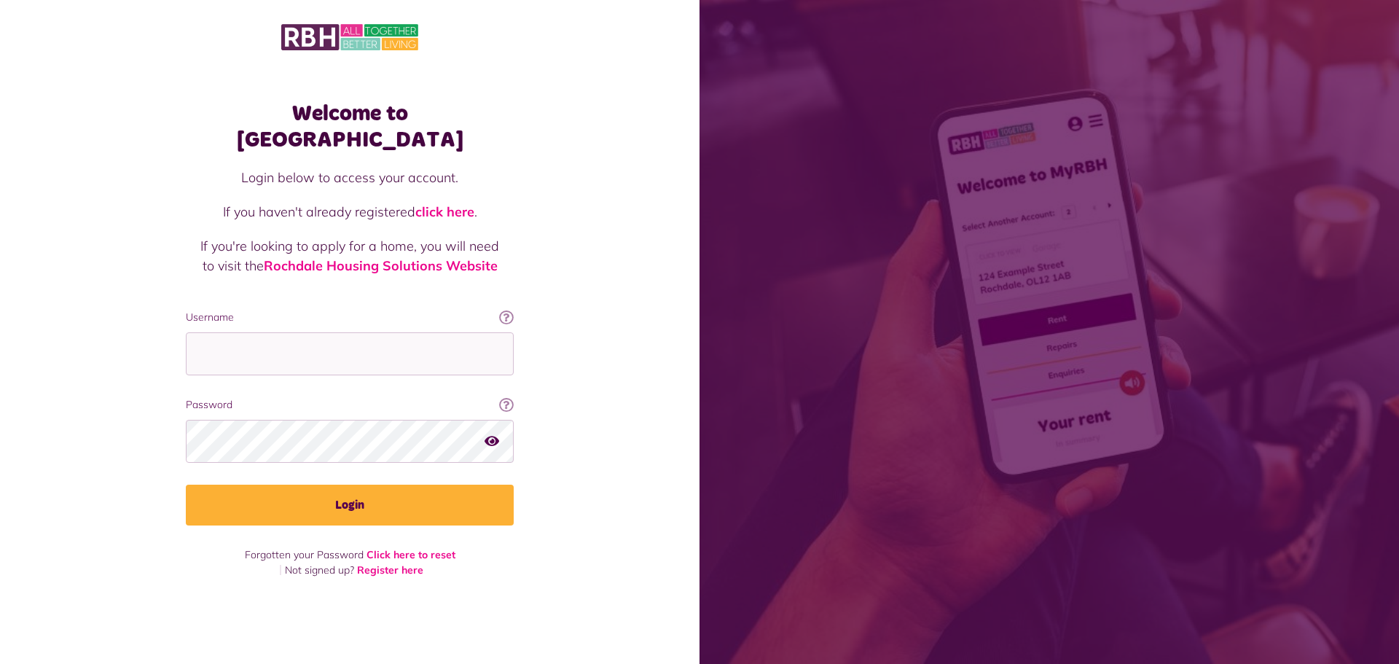 The width and height of the screenshot is (1399, 664). What do you see at coordinates (304, 554) in the screenshot?
I see `span: Forgotten your Password` at bounding box center [304, 554].